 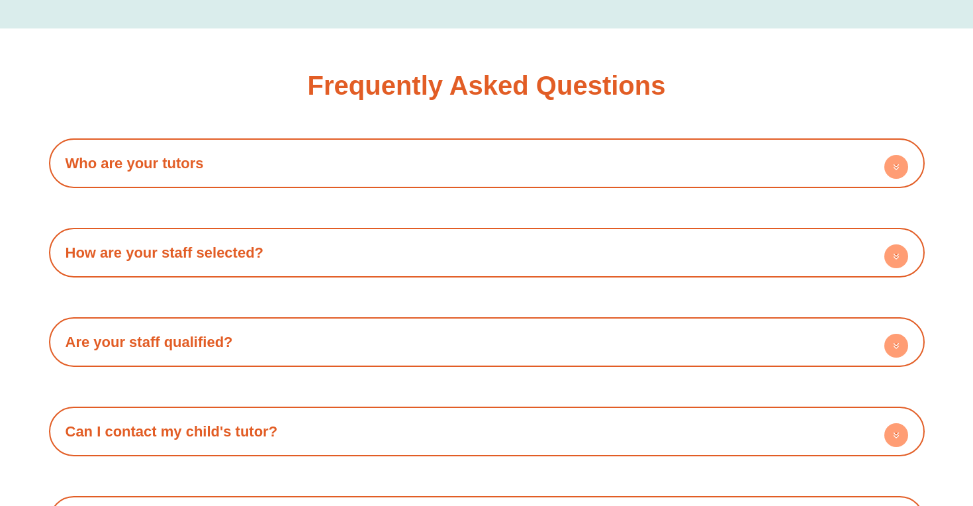 I want to click on div: Chat Widget, so click(x=859, y=431).